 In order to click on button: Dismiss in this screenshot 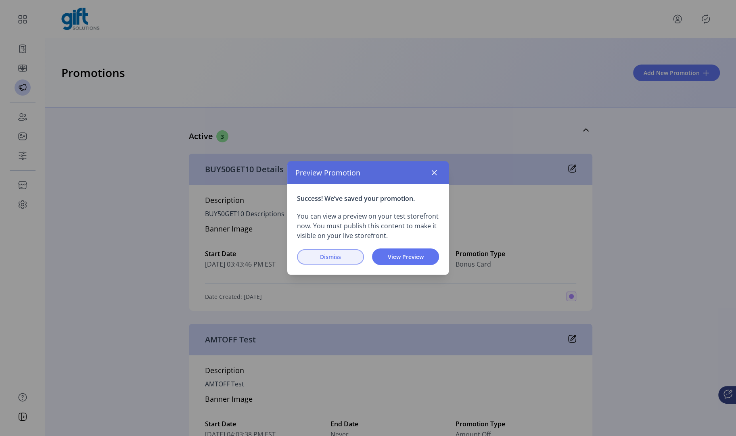, I will do `click(330, 257)`.